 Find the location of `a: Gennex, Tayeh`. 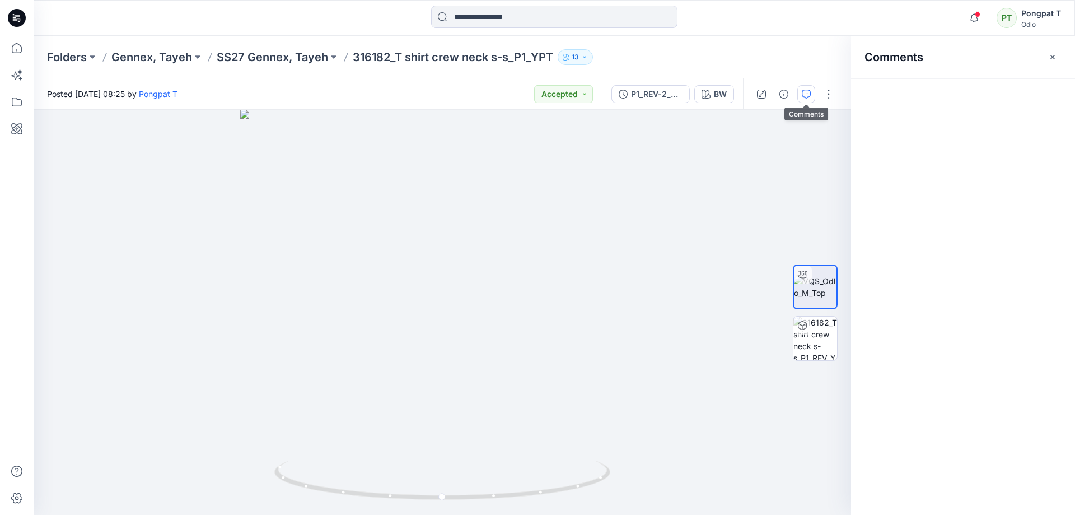

a: Gennex, Tayeh is located at coordinates (152, 57).